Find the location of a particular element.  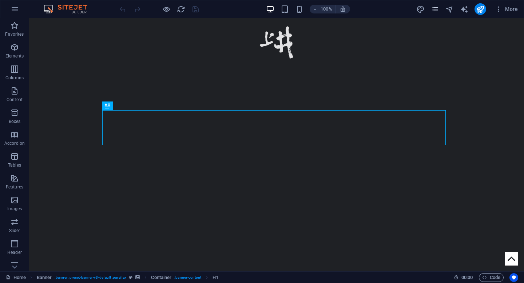

button: pages is located at coordinates (435, 9).